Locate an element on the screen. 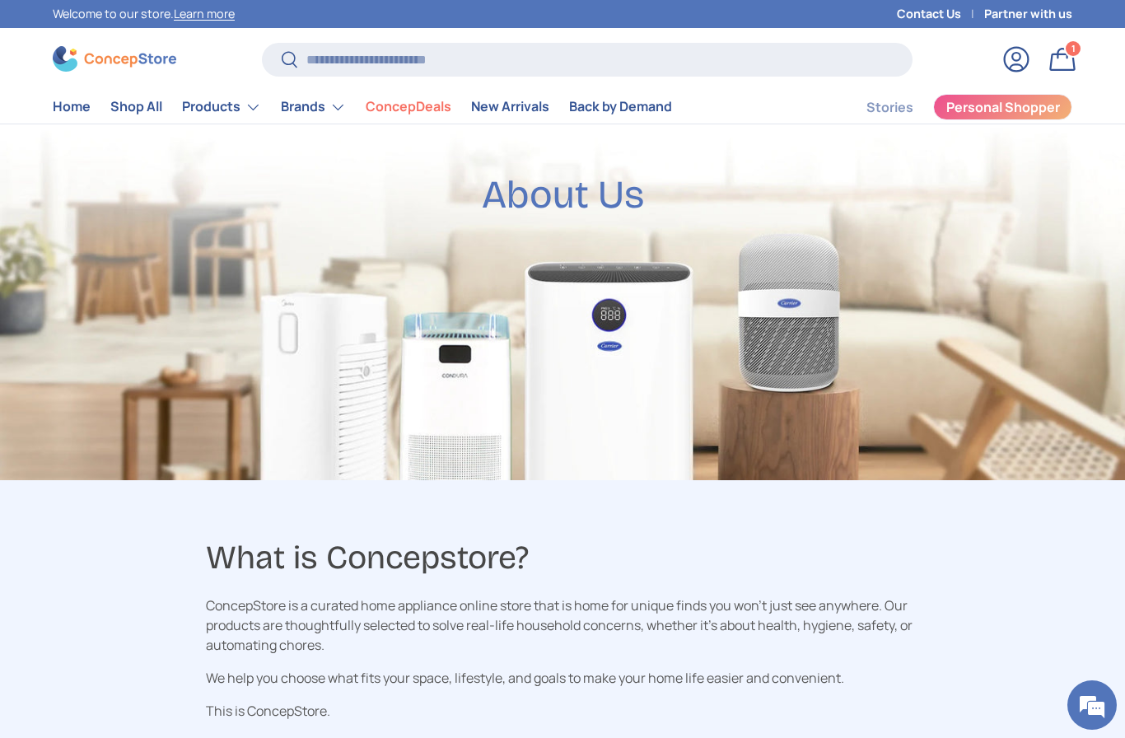  a: Shop All is located at coordinates (136, 106).